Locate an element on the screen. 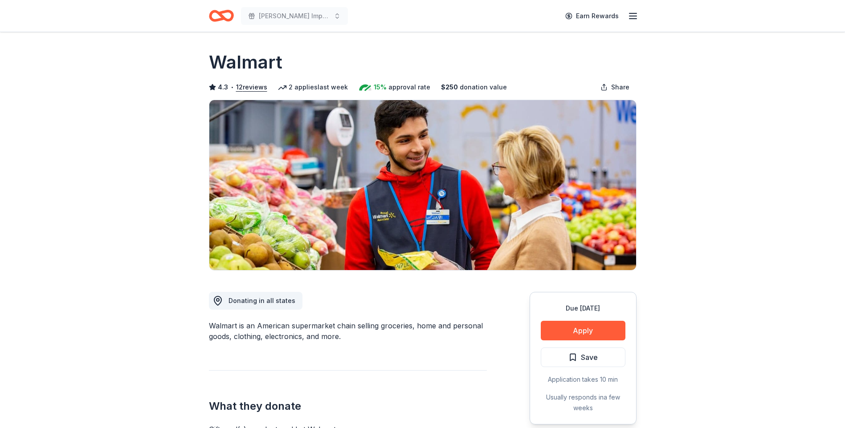  div: Usually responds in a few weeks is located at coordinates (583, 403).